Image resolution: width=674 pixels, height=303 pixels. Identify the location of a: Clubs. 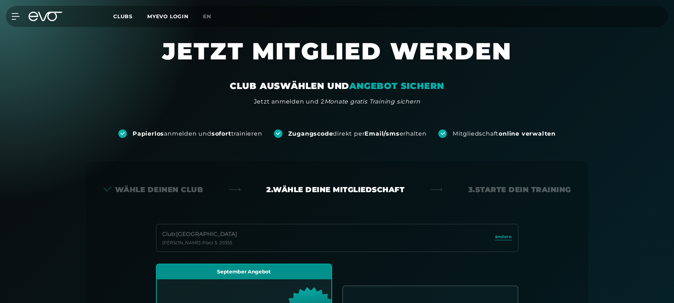
(130, 16).